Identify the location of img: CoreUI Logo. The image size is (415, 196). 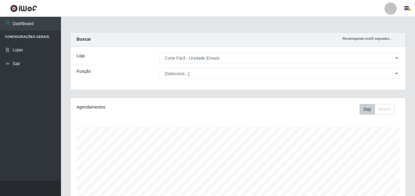
(23, 8).